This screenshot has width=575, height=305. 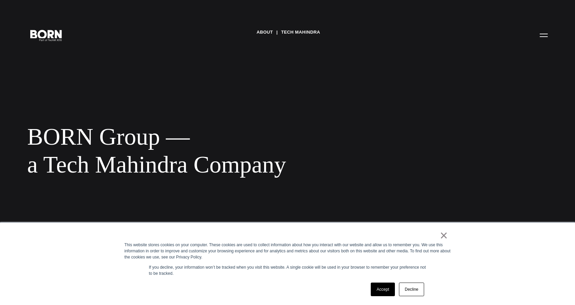 I want to click on a: Tech Mahindra, so click(x=300, y=32).